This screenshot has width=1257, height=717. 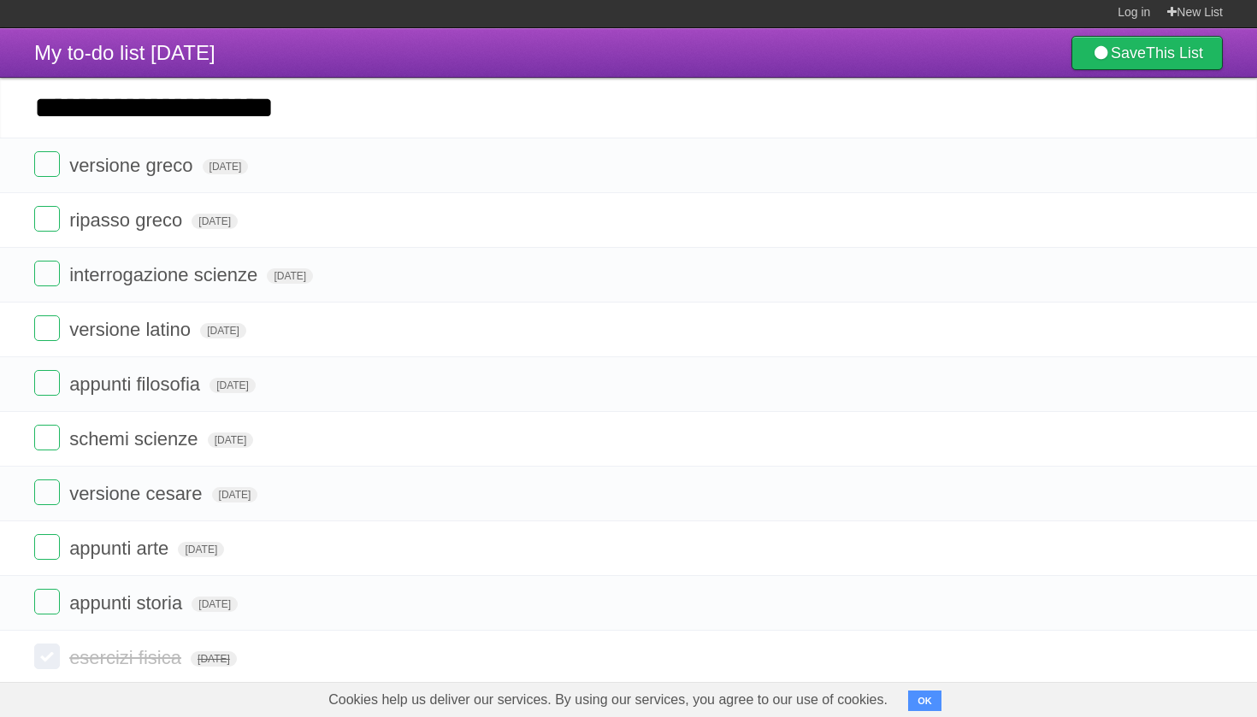 What do you see at coordinates (133, 165) in the screenshot?
I see `span: versione greco` at bounding box center [133, 165].